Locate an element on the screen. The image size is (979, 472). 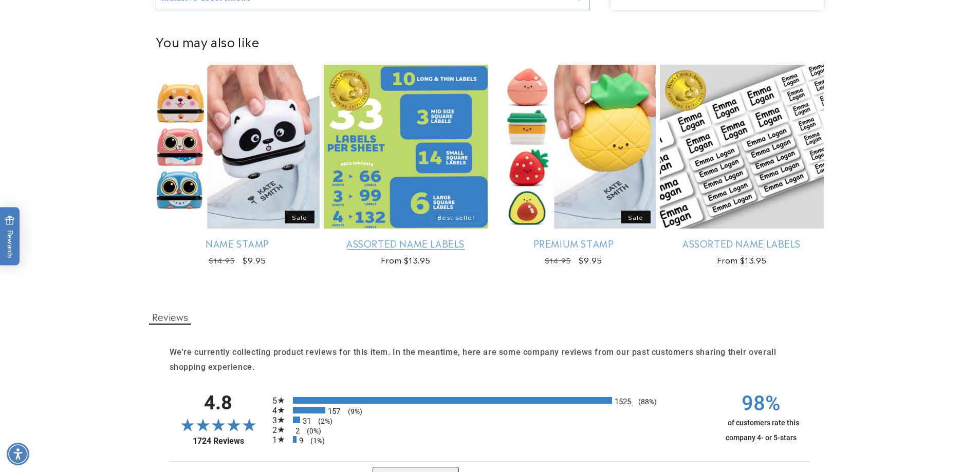
span: 157 is located at coordinates (334, 412).